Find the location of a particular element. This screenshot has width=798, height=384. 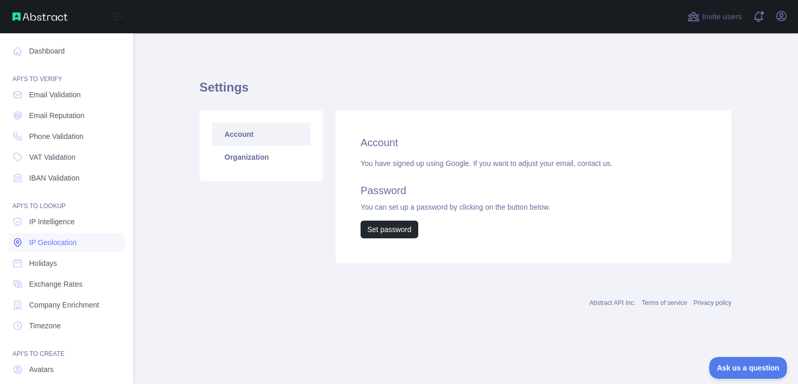

div: You have signed up using Google. If you want to adjust your email, You can set up a password by c... is located at coordinates (534, 198).